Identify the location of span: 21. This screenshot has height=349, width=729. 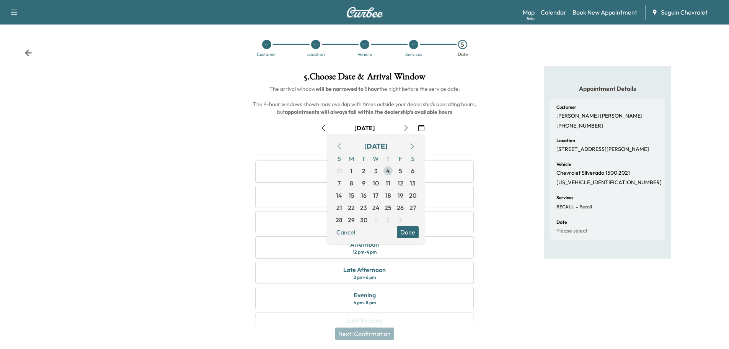
(339, 207).